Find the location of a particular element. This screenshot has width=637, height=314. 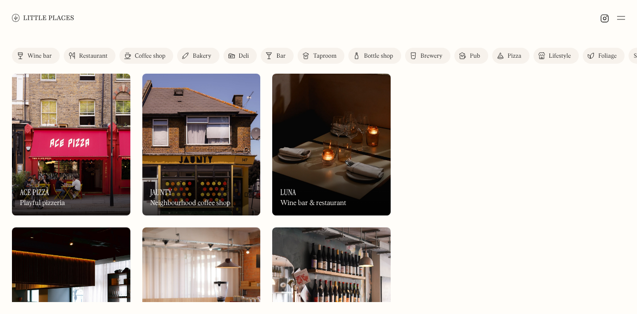

a: Wine bar is located at coordinates (36, 56).